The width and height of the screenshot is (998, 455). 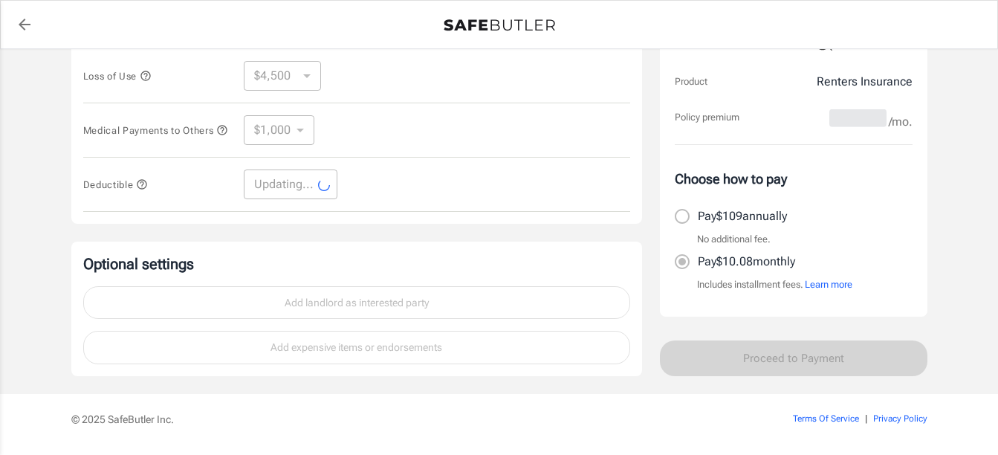 I want to click on span: Medical Payments to Others, so click(x=156, y=130).